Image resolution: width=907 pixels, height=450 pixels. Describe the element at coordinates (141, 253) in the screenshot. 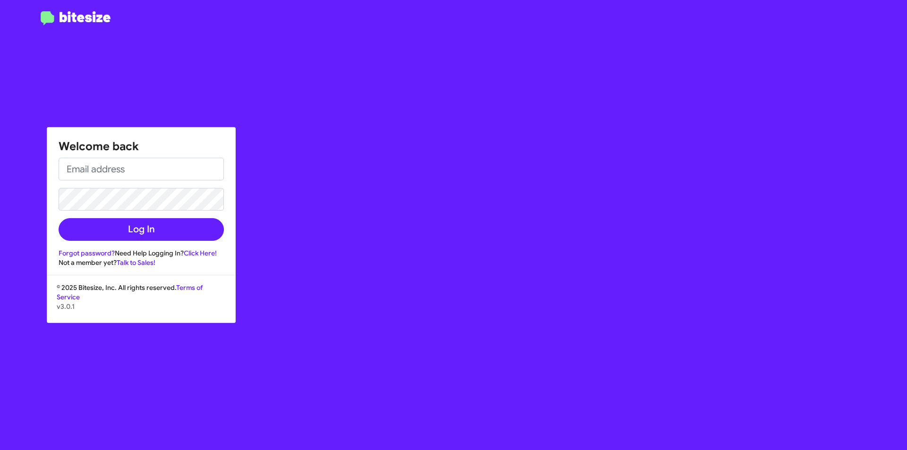

I see `div: Need Help Logging In?` at that location.